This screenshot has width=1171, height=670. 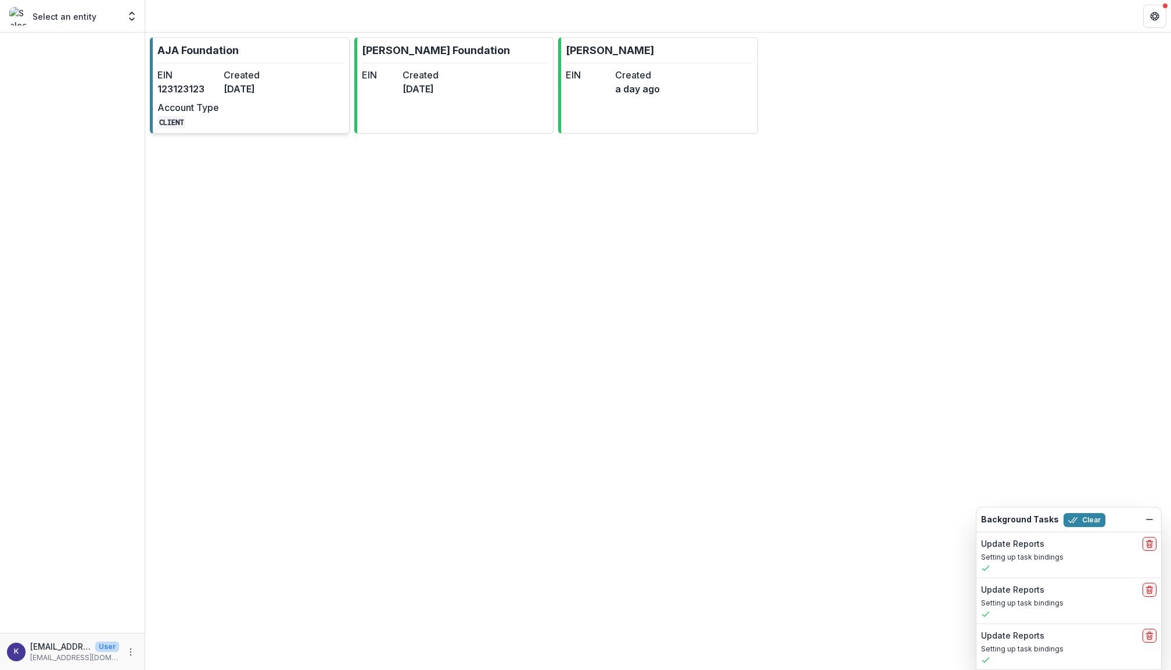 I want to click on dd: a day ago, so click(x=637, y=89).